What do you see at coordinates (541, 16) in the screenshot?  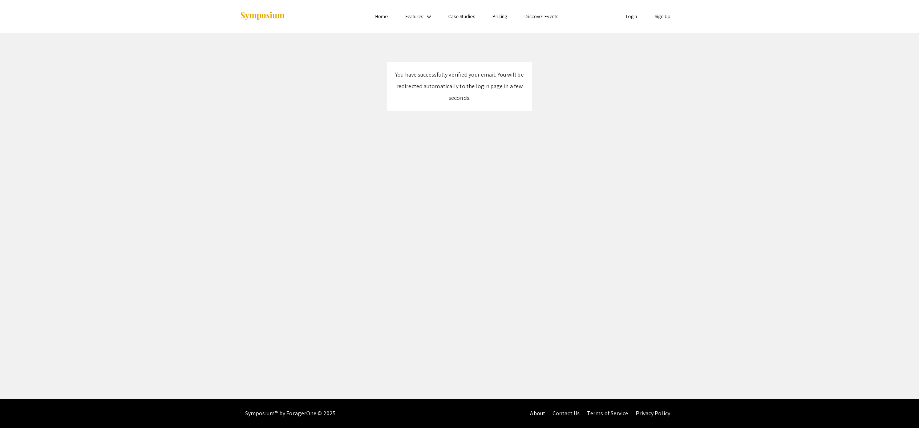 I see `a: Discover Events` at bounding box center [541, 16].